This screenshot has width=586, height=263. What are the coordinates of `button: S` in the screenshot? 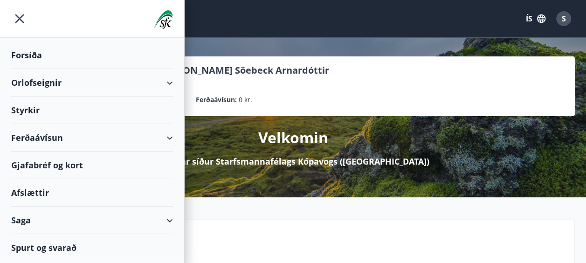 It's located at (564, 19).